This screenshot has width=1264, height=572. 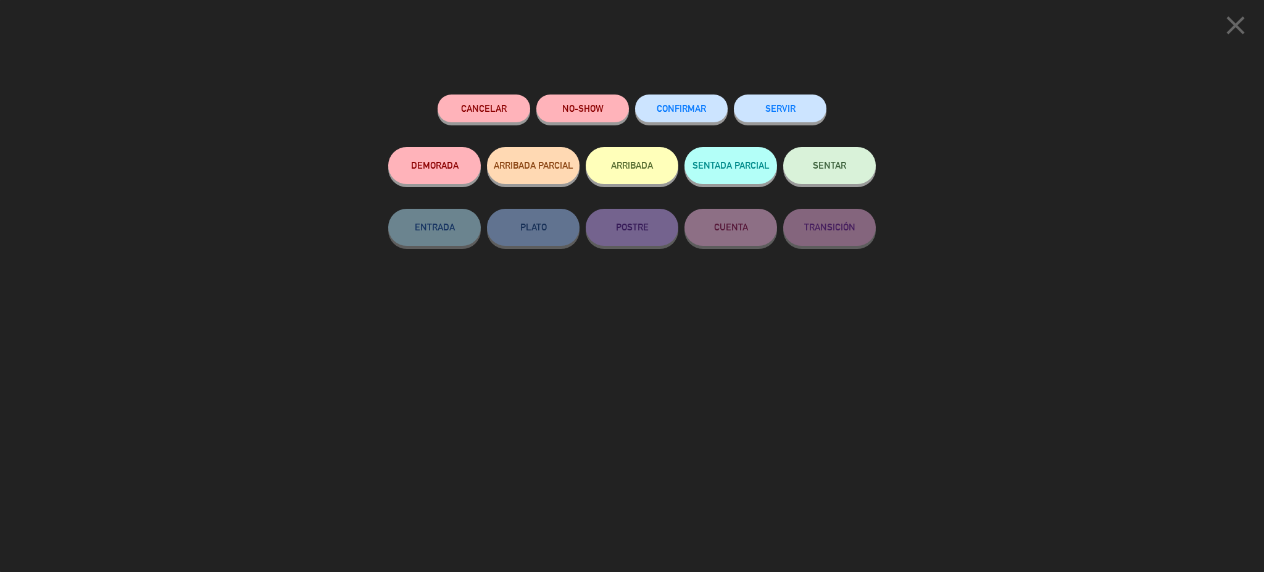 What do you see at coordinates (583, 108) in the screenshot?
I see `button: NO-SHOW` at bounding box center [583, 108].